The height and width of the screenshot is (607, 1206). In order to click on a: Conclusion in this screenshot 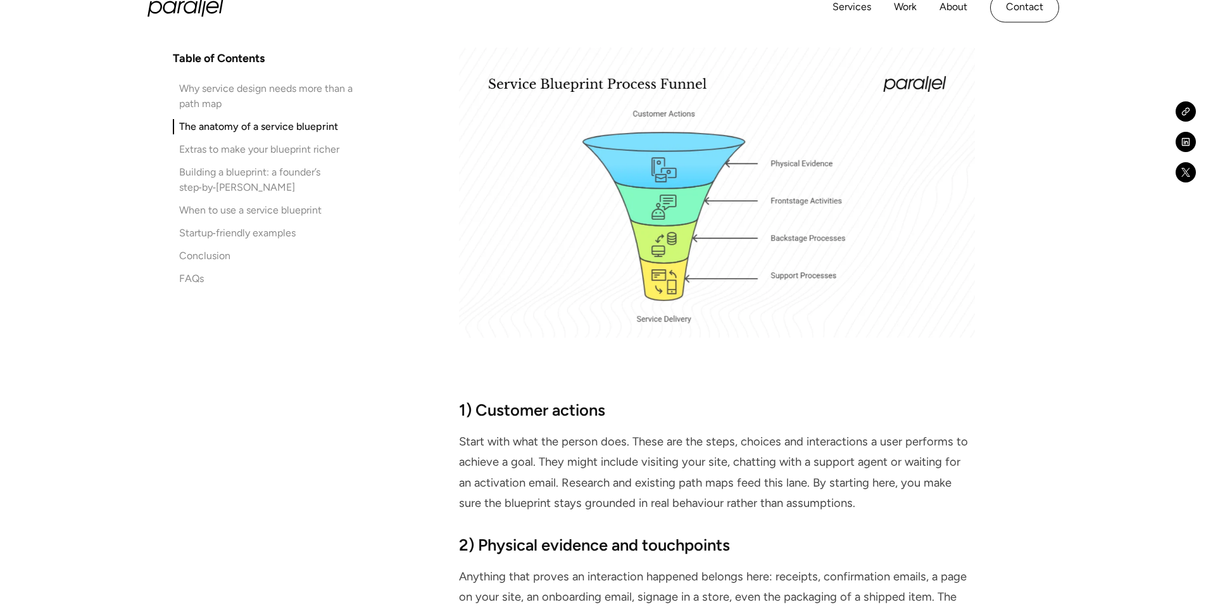, I will do `click(273, 256)`.